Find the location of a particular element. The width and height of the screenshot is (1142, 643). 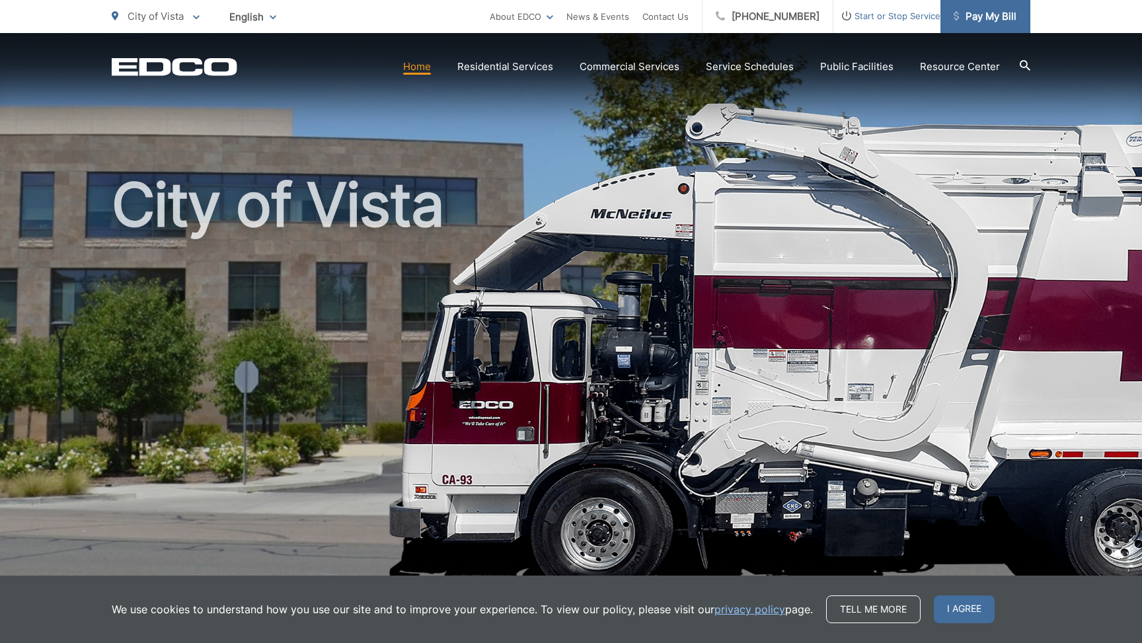

a: About EDCO is located at coordinates (521, 17).